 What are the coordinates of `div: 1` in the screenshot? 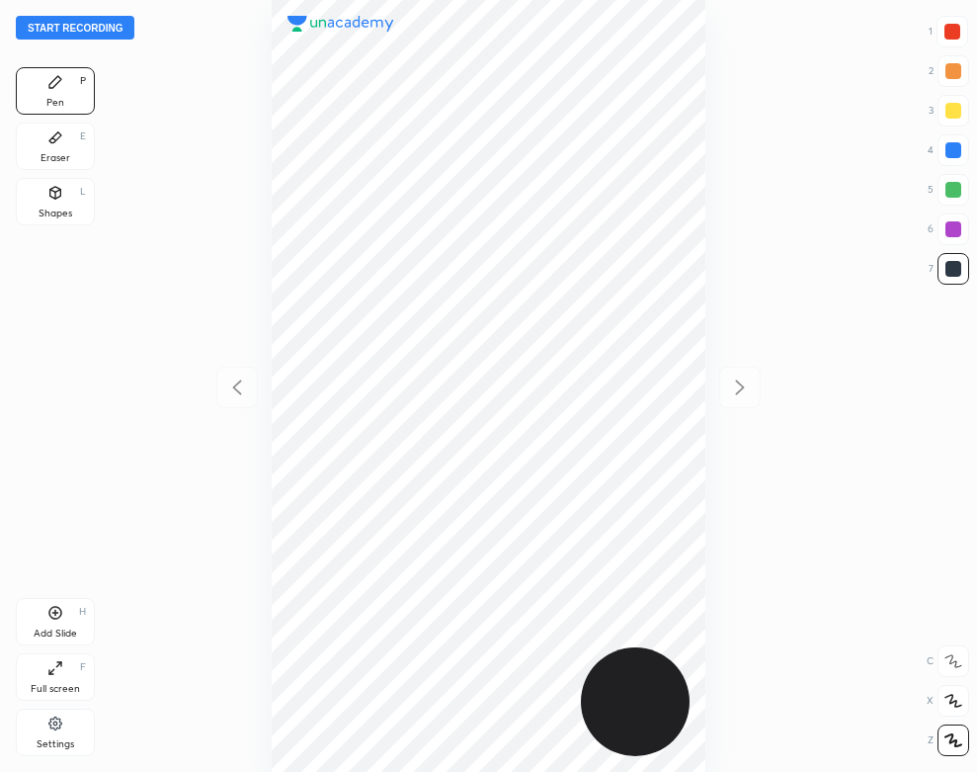 It's located at (948, 32).